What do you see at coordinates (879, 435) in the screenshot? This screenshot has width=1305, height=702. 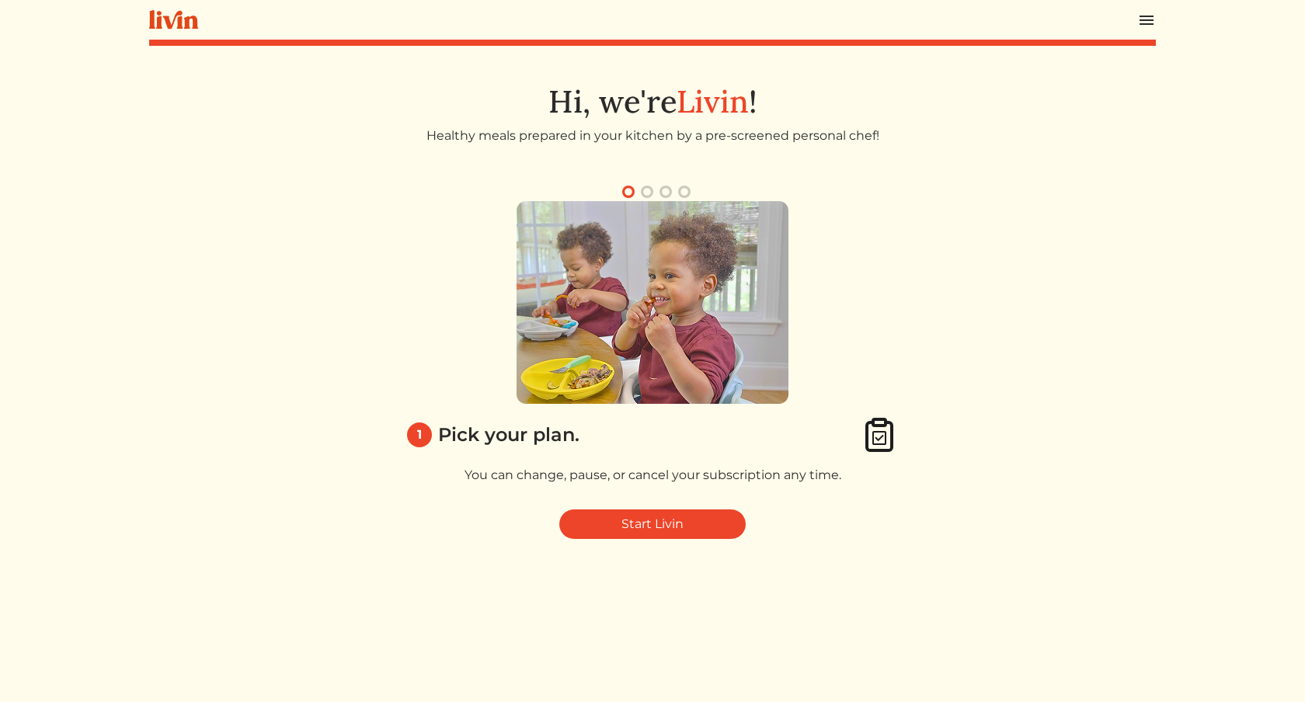 I see `img: clipboard_check-4e1afea9aecc1d71a83bd71232cd3fbb8e4b41c90a1eb376bae1e516b9241f3c.svg` at bounding box center [879, 435].